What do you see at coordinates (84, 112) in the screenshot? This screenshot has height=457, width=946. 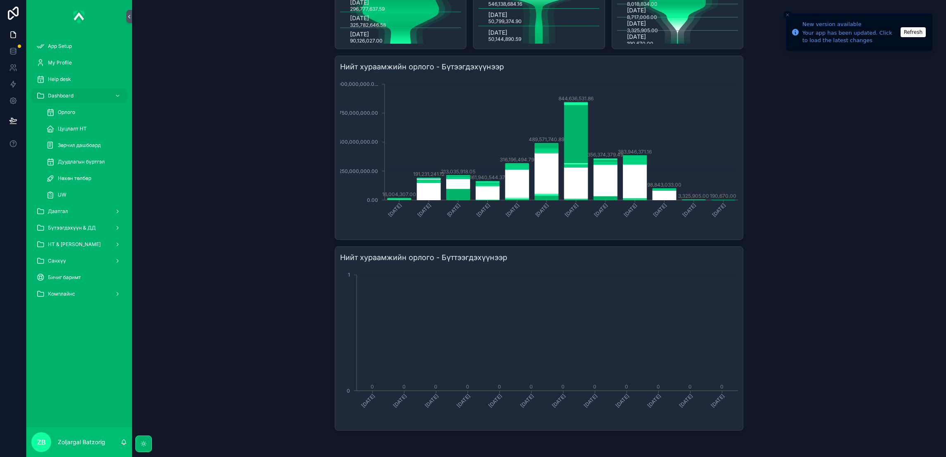 I see `a: Орлого` at bounding box center [84, 112].